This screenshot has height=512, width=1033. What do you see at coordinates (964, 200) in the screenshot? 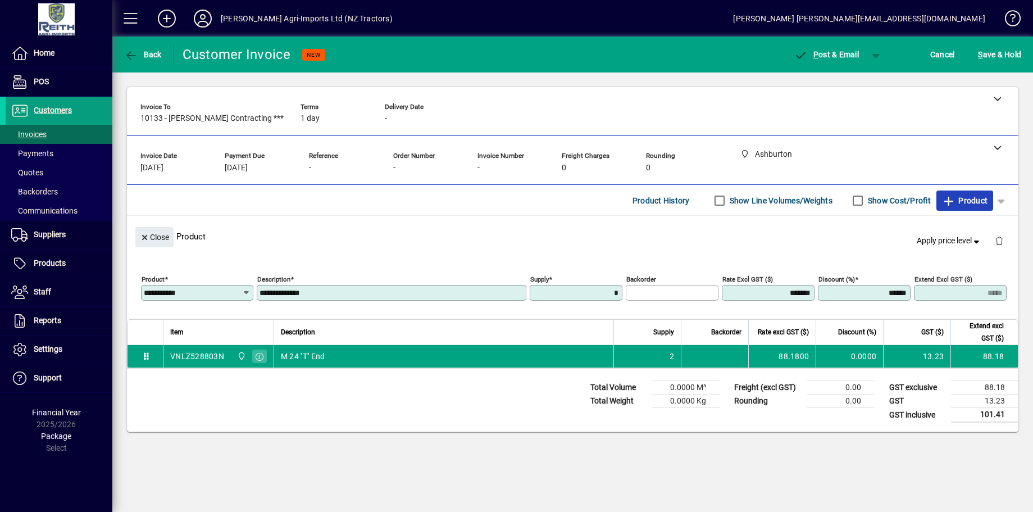
I see `span: Product` at bounding box center [964, 200].